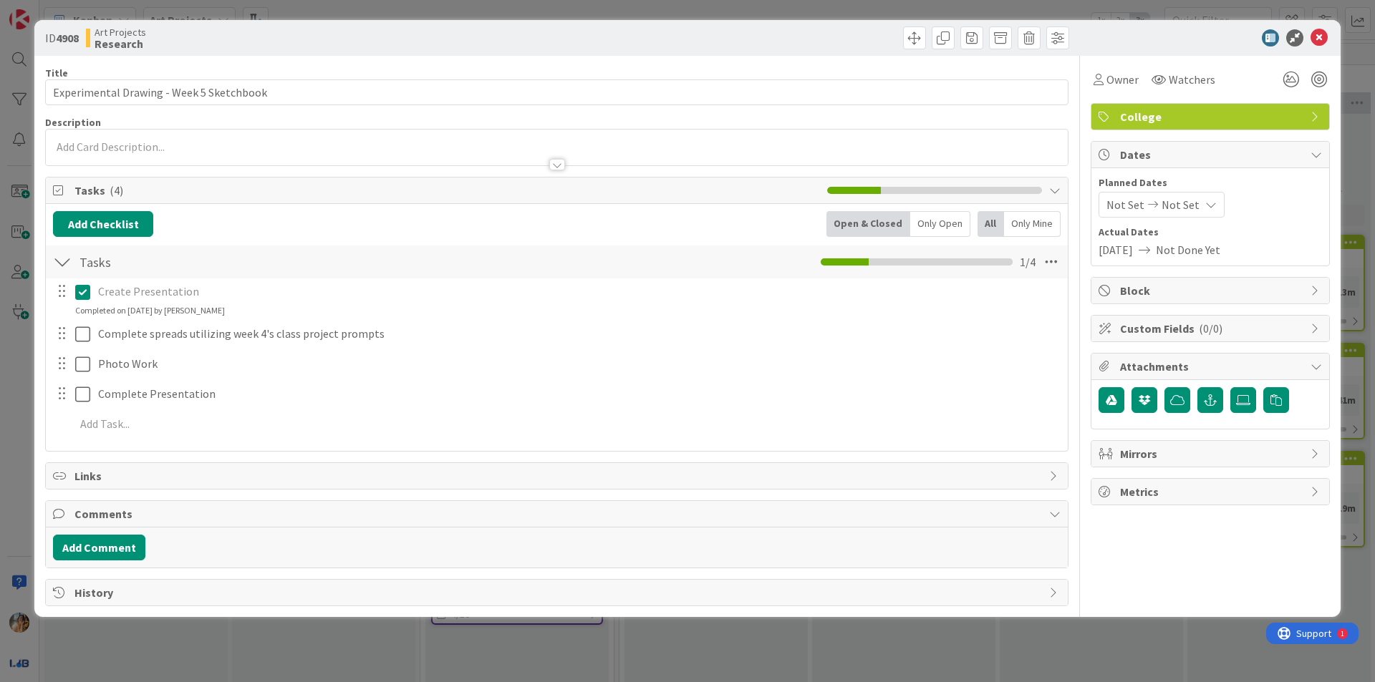 The image size is (1375, 682). I want to click on div: Only Open, so click(940, 224).